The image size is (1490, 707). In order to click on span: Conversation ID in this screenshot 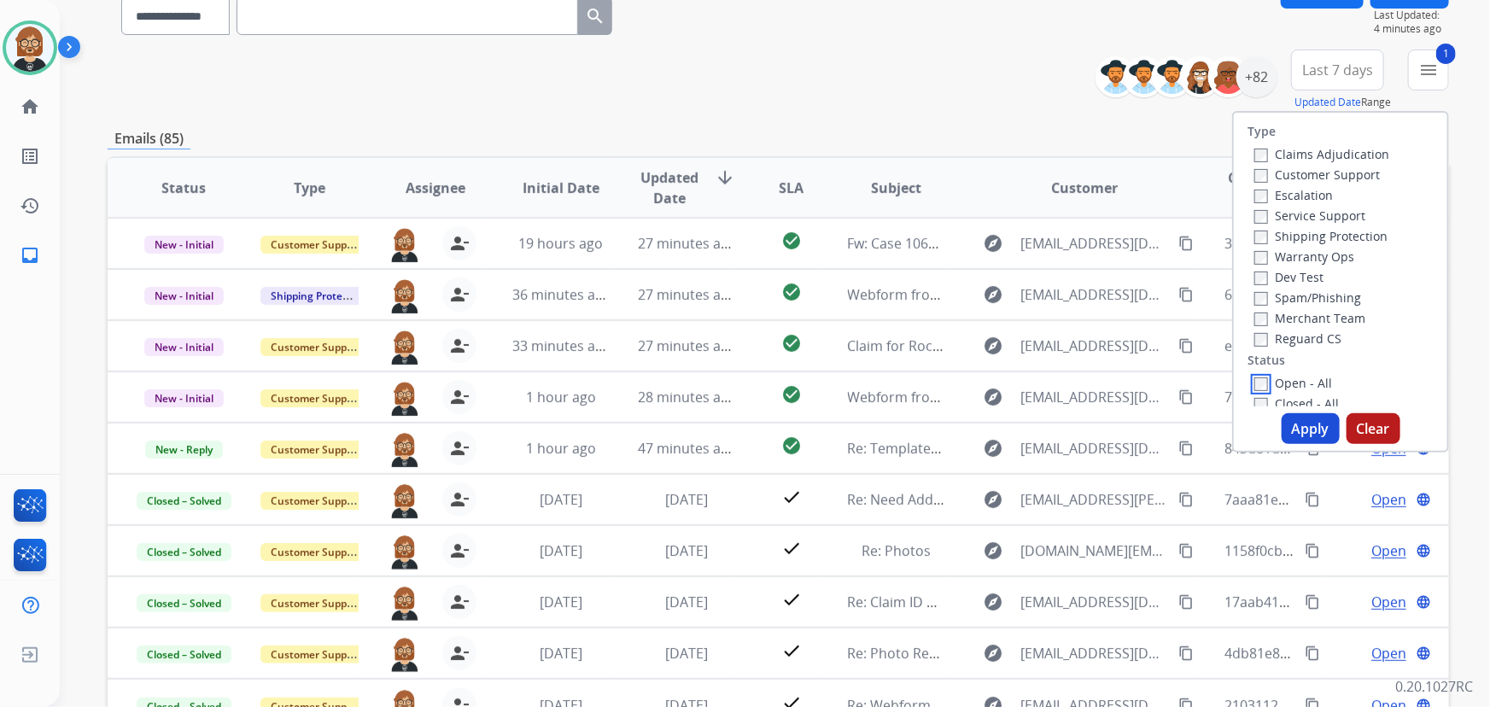, I will do `click(1273, 188)`.